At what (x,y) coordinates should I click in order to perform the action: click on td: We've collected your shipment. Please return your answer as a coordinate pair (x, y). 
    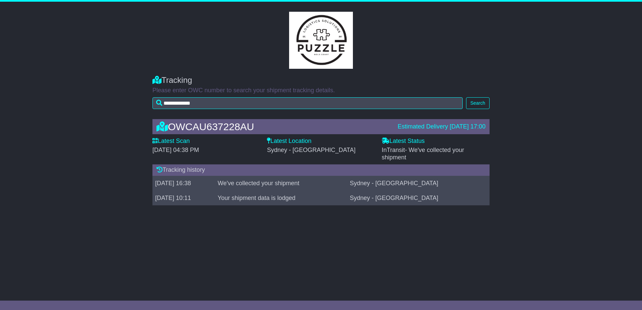
    Looking at the image, I should click on (281, 183).